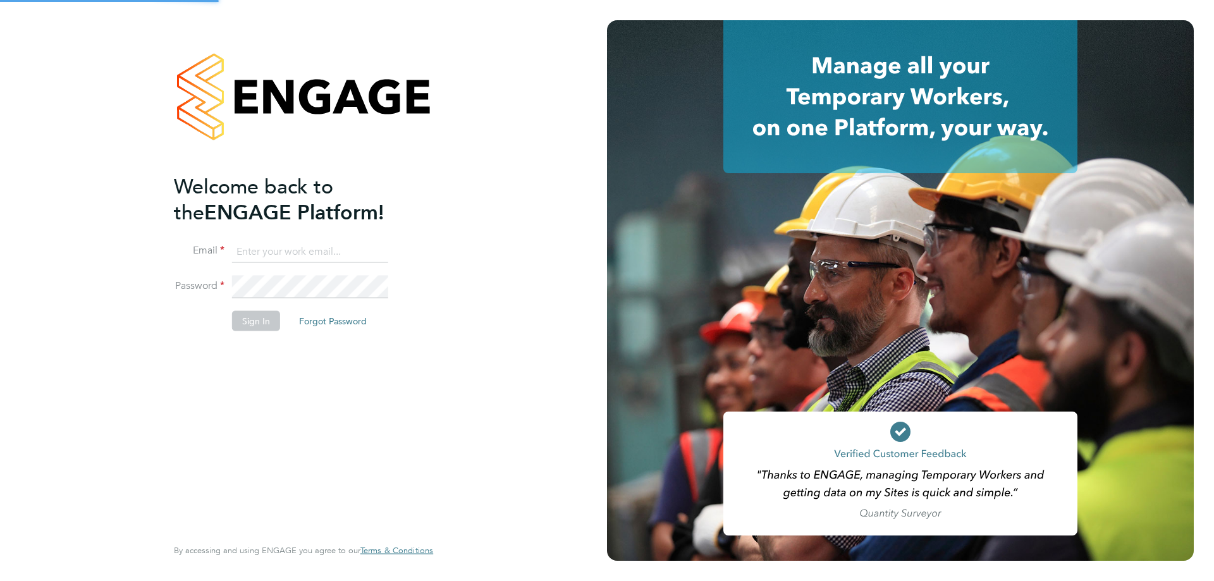  Describe the element at coordinates (199, 286) in the screenshot. I see `label: Password` at that location.